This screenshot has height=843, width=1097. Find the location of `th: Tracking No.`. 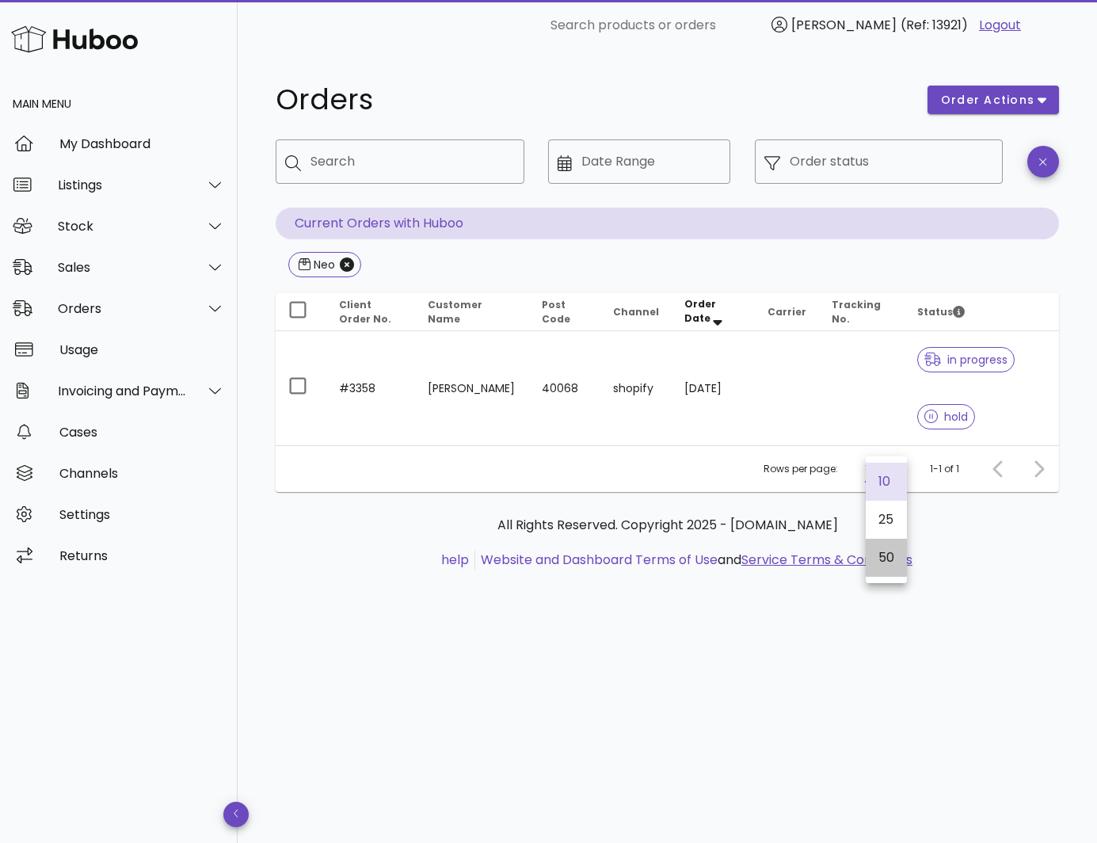

th: Tracking No. is located at coordinates (862, 312).